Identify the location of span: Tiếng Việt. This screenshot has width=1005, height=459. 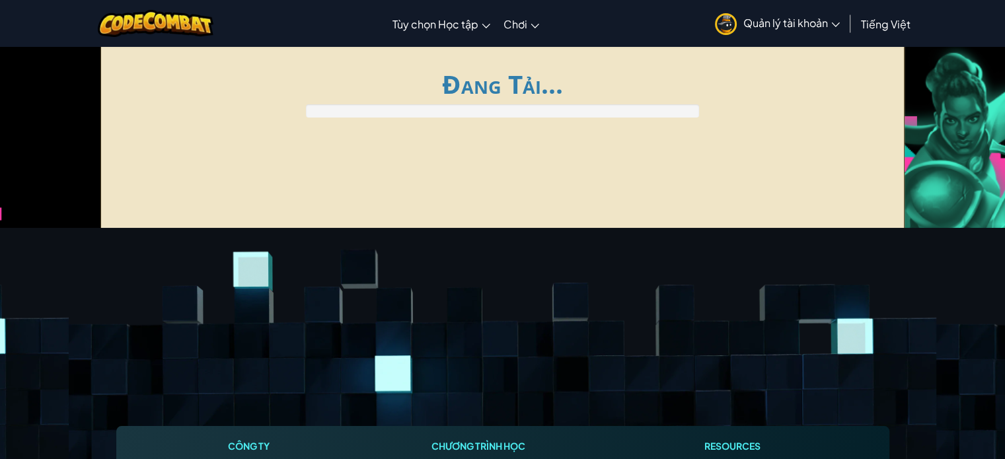
(885, 24).